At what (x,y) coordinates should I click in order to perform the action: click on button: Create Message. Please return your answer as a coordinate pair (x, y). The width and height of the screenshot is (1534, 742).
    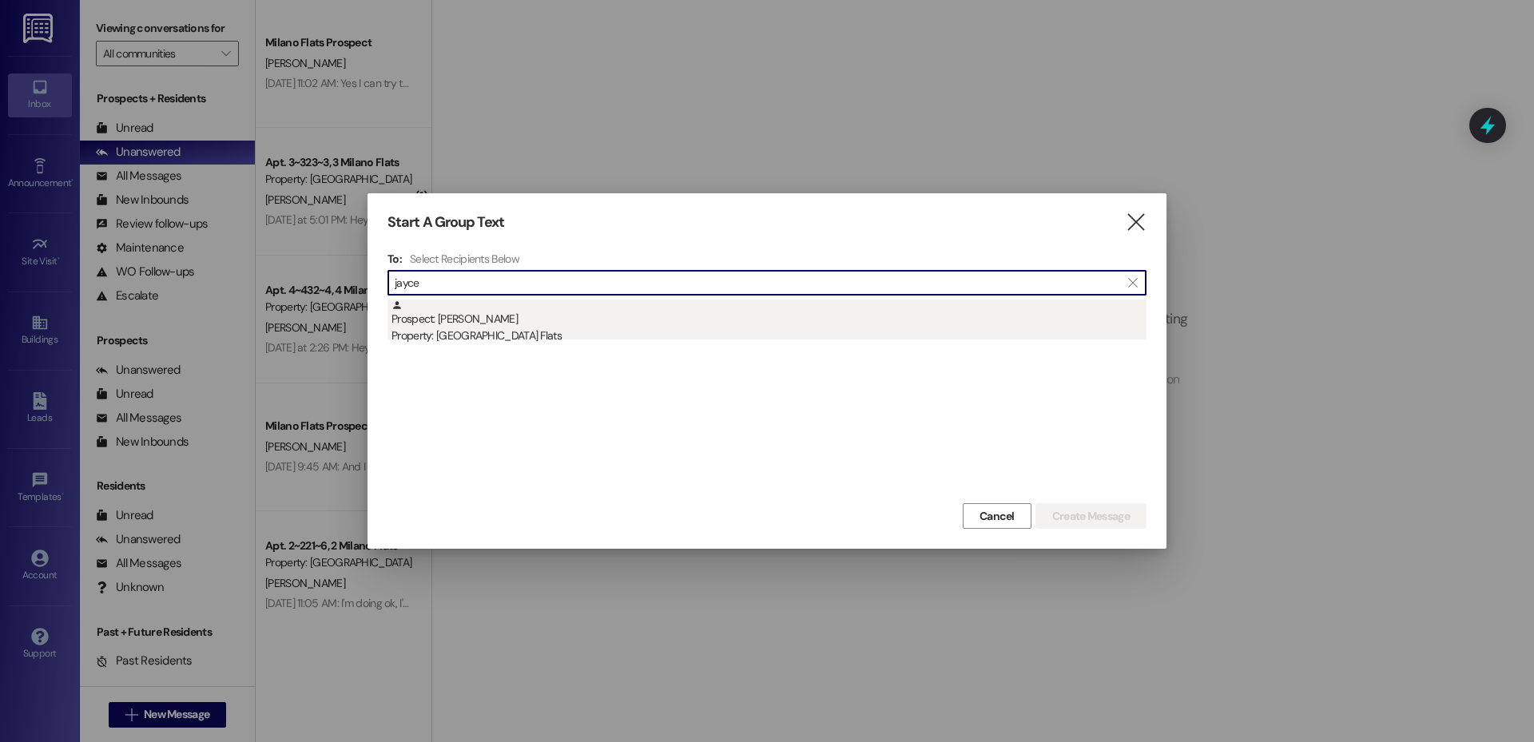
    Looking at the image, I should click on (1091, 516).